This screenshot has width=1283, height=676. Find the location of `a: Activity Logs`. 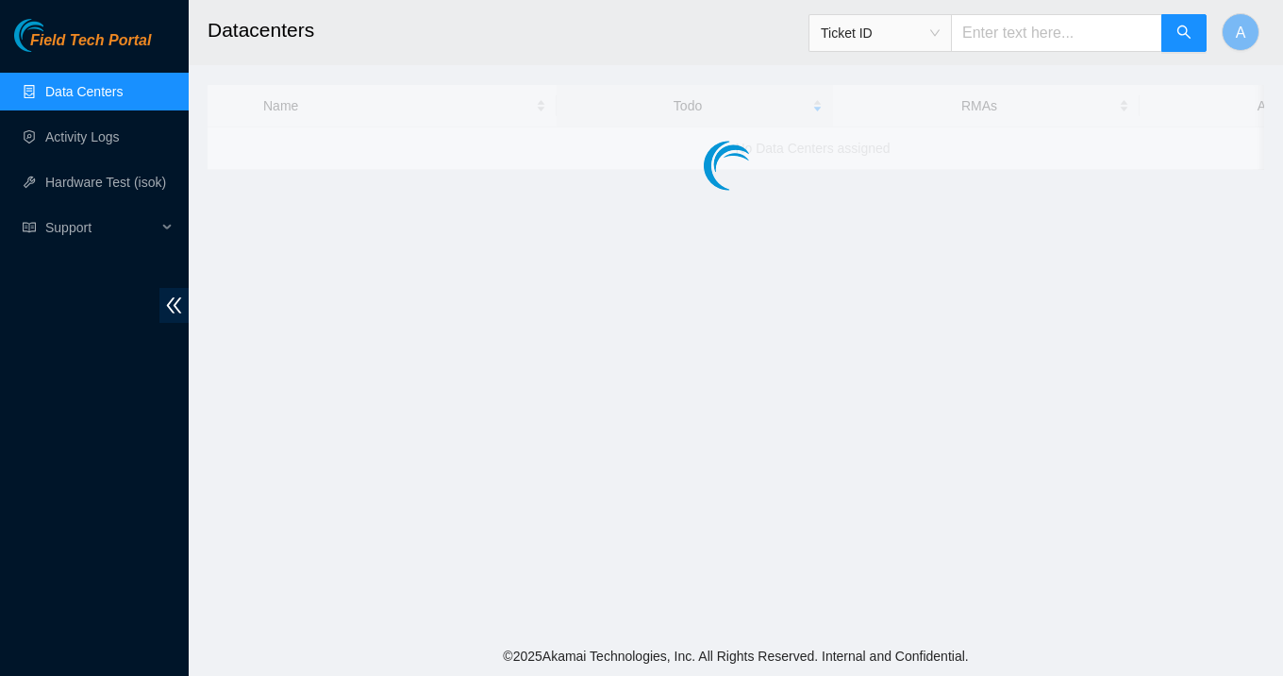

a: Activity Logs is located at coordinates (82, 137).